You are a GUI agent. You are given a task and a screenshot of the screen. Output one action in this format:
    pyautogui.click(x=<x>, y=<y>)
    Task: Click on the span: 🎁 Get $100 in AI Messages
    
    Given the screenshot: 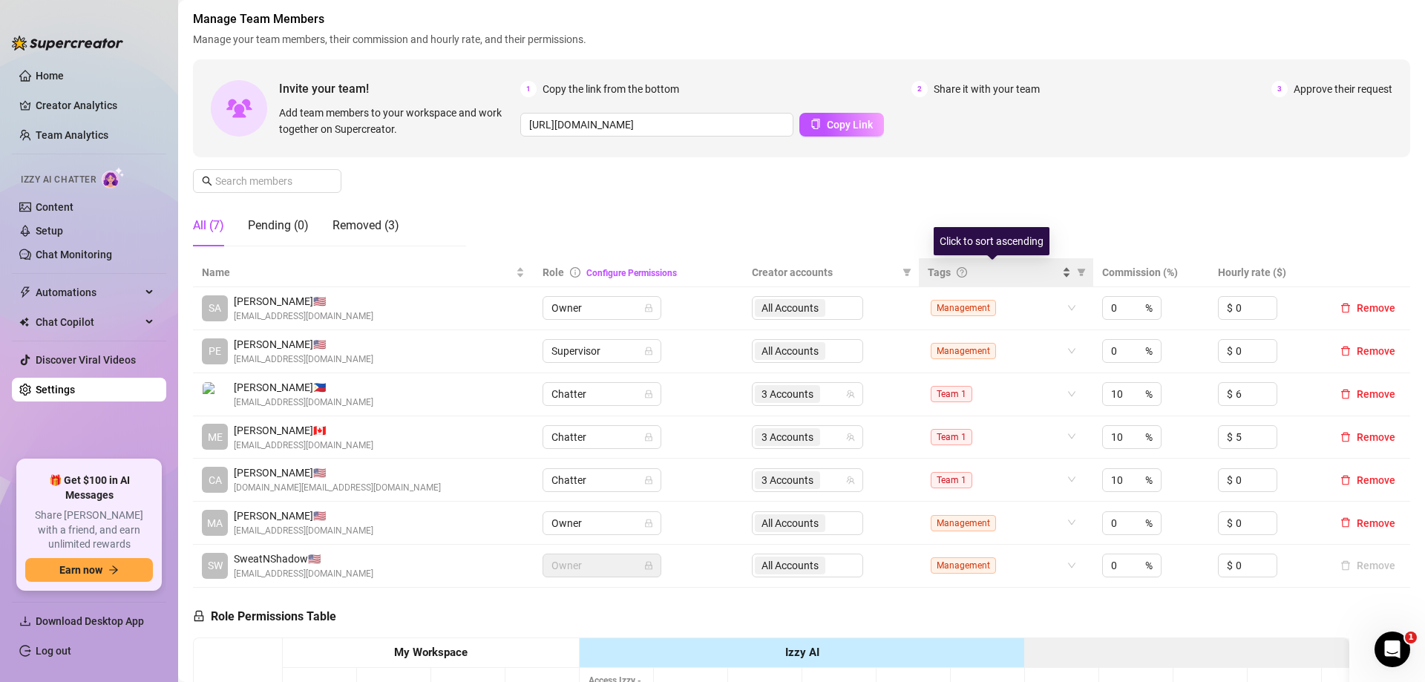 What is the action you would take?
    pyautogui.click(x=89, y=487)
    